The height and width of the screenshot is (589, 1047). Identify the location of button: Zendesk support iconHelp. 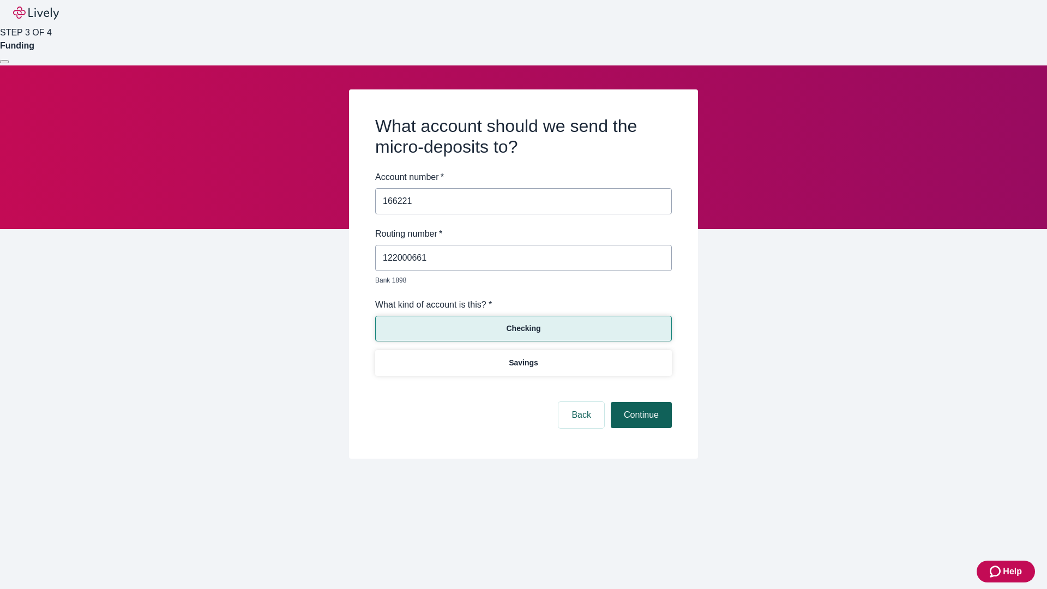
(1006, 572).